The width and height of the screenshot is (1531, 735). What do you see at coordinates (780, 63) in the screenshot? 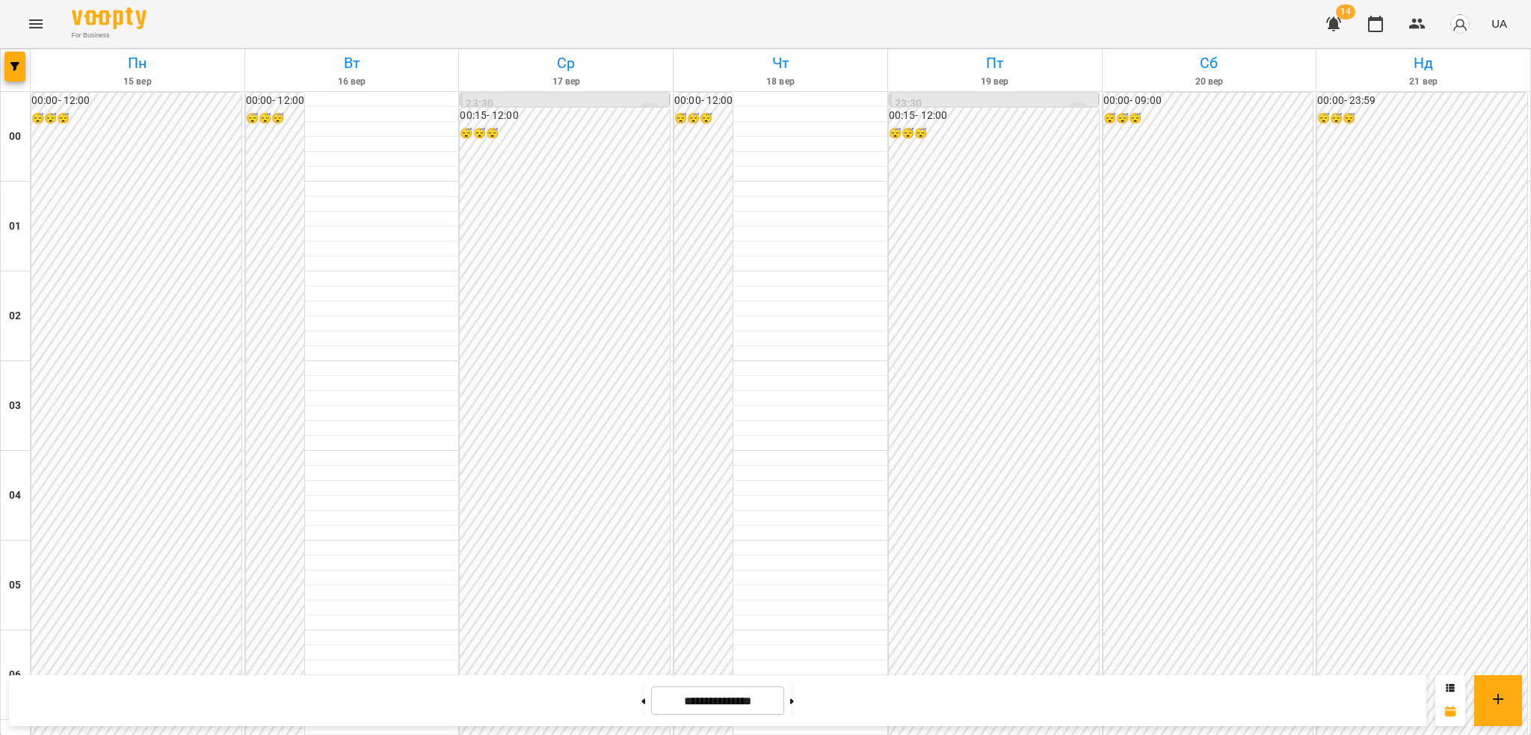
I see `h6: Чт` at bounding box center [780, 63].